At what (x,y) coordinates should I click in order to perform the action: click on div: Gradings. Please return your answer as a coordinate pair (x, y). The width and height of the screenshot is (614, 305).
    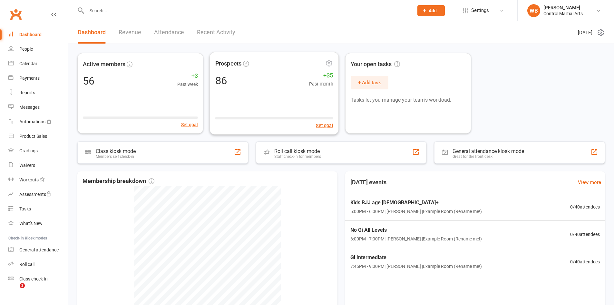
    Looking at the image, I should click on (28, 151).